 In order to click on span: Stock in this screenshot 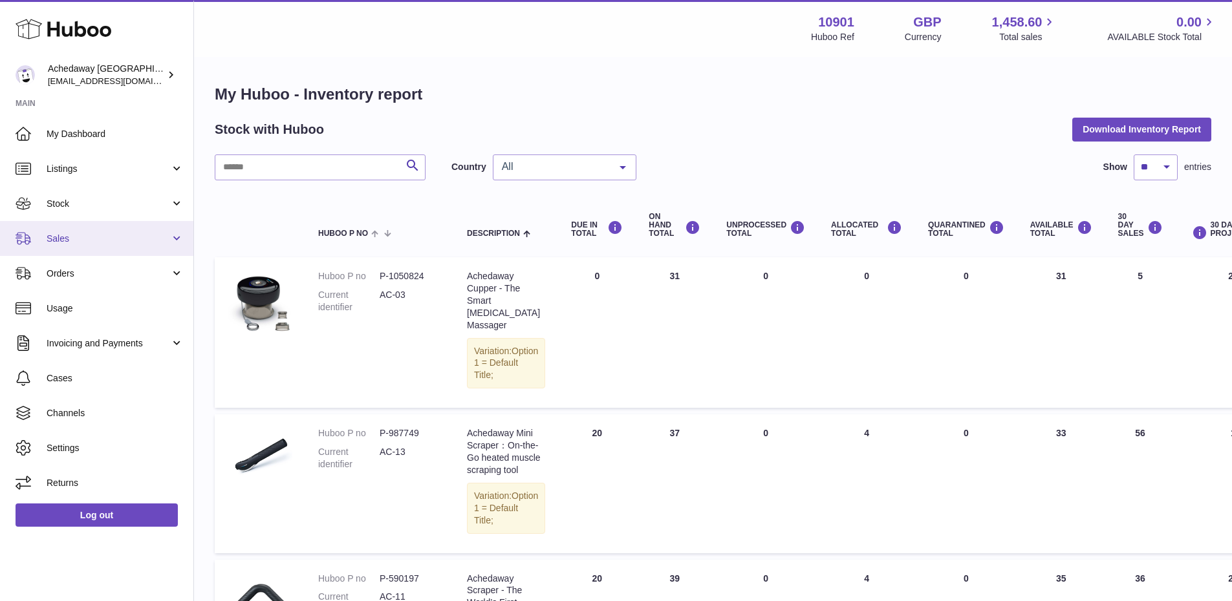, I will do `click(108, 204)`.